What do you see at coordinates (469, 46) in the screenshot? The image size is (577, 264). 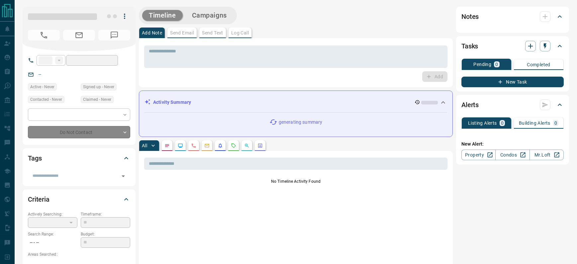 I see `h2: Tasks` at bounding box center [469, 46].